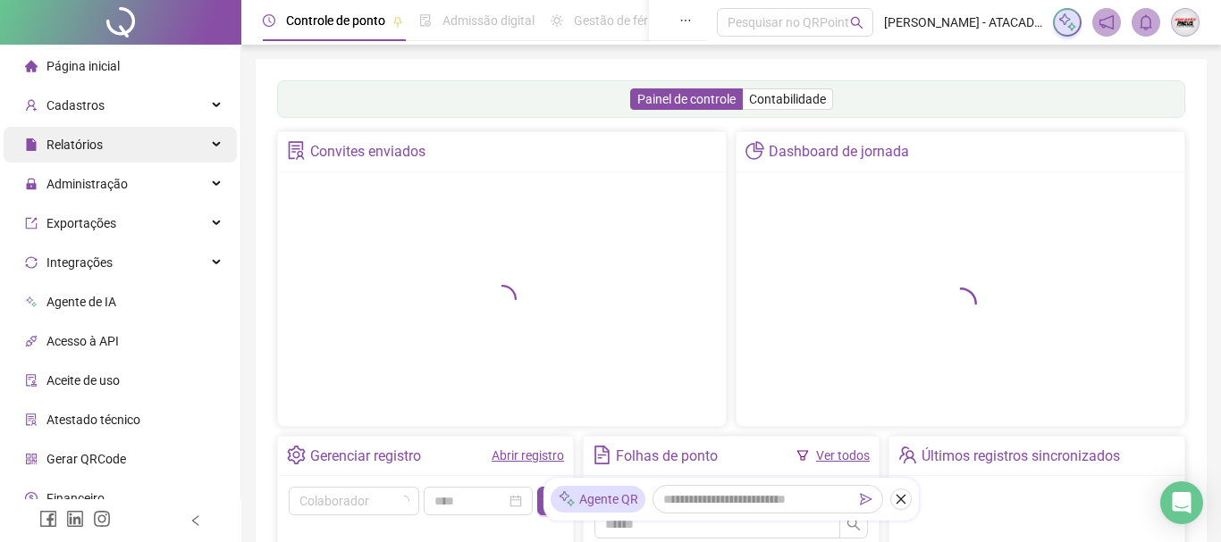  Describe the element at coordinates (196, 521) in the screenshot. I see `span: left` at that location.